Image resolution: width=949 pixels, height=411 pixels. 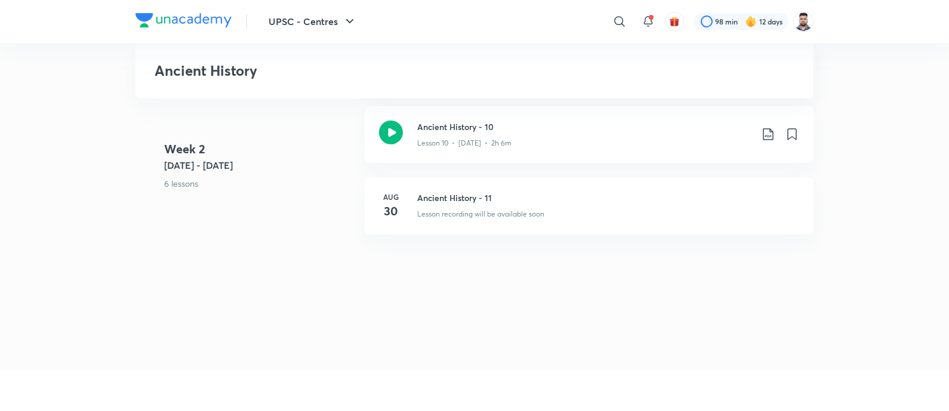 I want to click on img: avatar, so click(x=674, y=21).